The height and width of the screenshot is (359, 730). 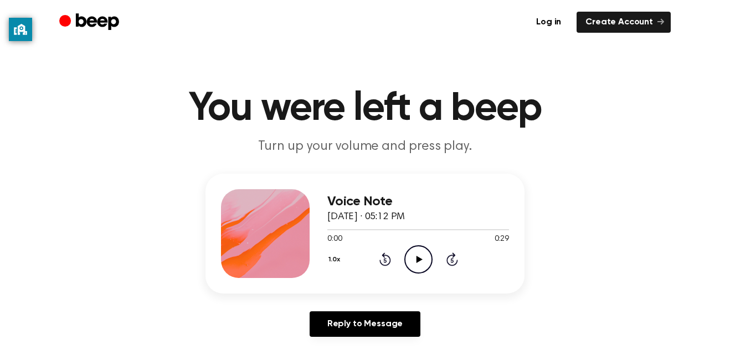 What do you see at coordinates (365, 109) in the screenshot?
I see `h1: You were left a beep` at bounding box center [365, 109].